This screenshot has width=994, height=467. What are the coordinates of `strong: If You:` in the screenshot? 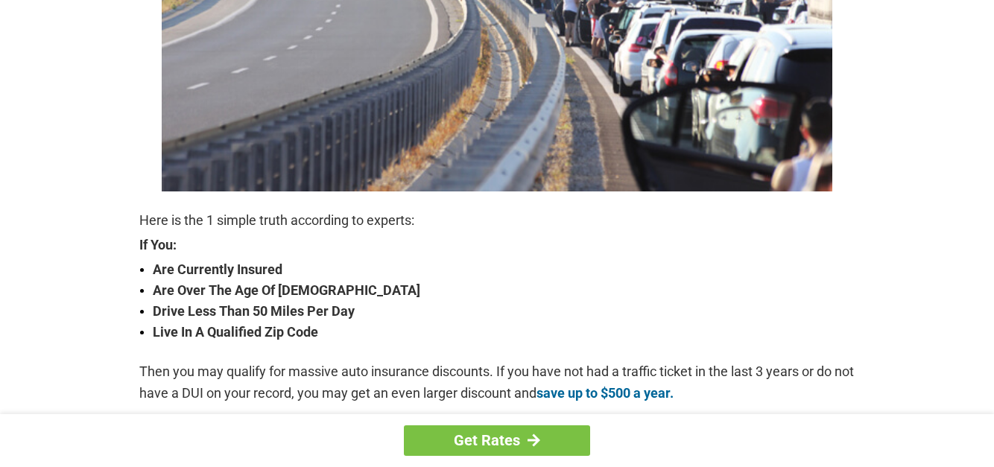 It's located at (497, 245).